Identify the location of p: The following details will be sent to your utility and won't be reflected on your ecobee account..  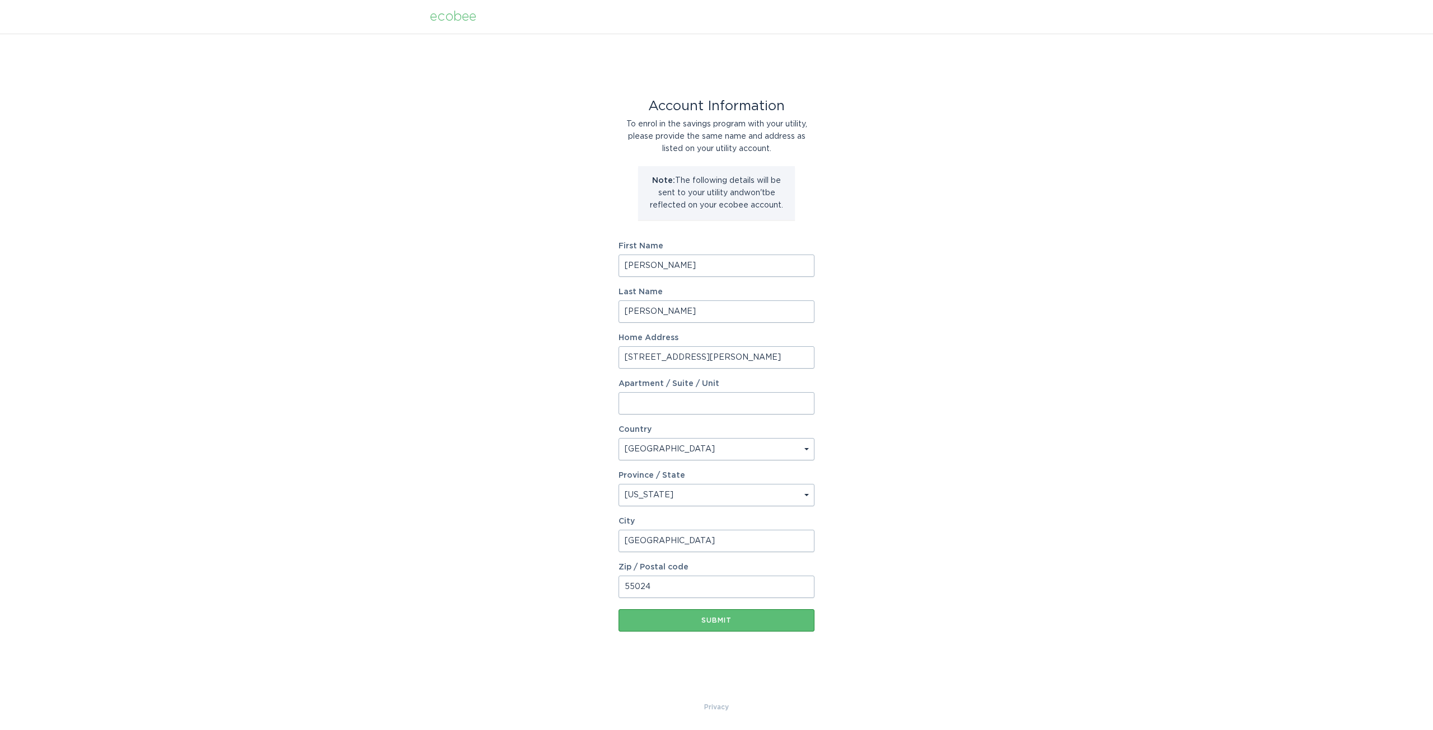
(716, 193).